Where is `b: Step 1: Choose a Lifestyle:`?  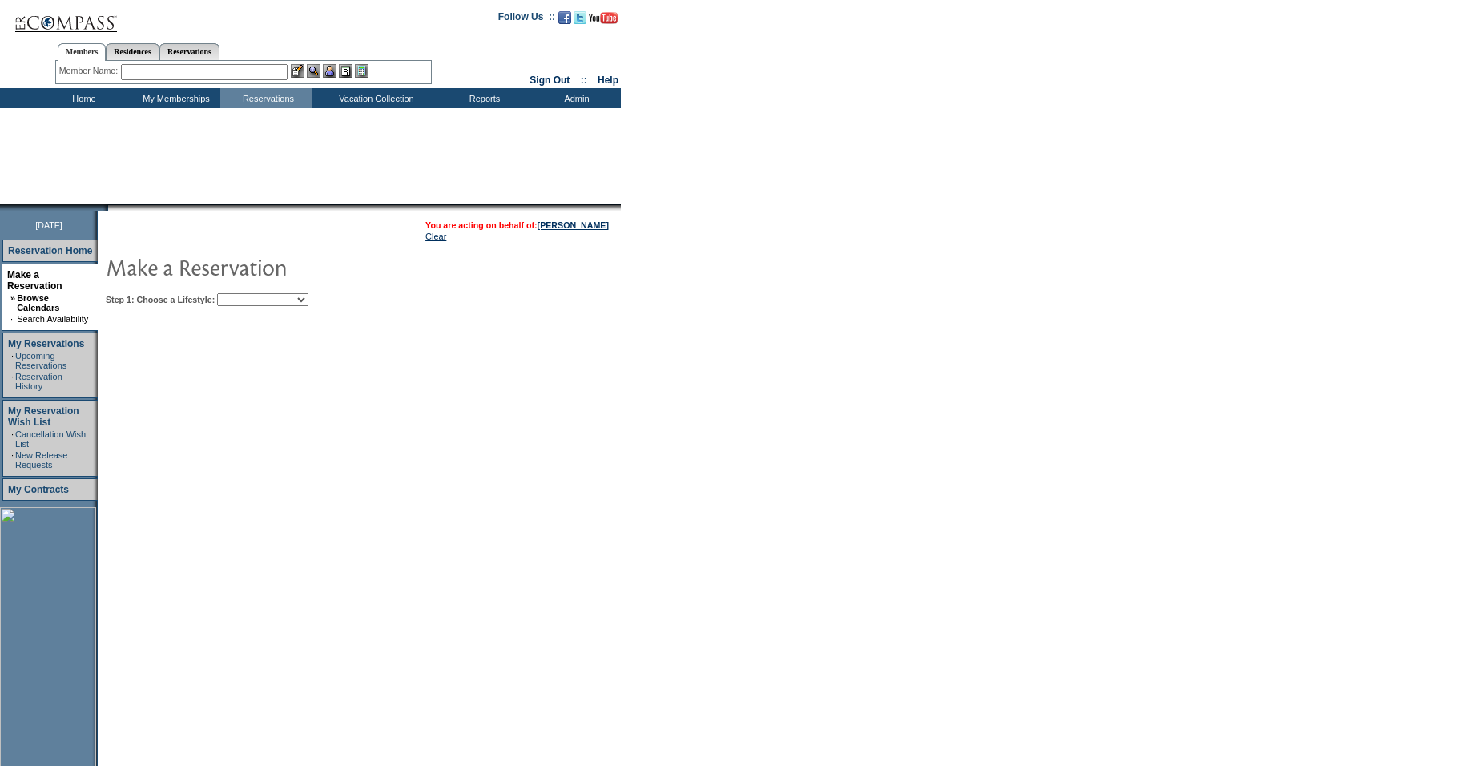
b: Step 1: Choose a Lifestyle: is located at coordinates (160, 300).